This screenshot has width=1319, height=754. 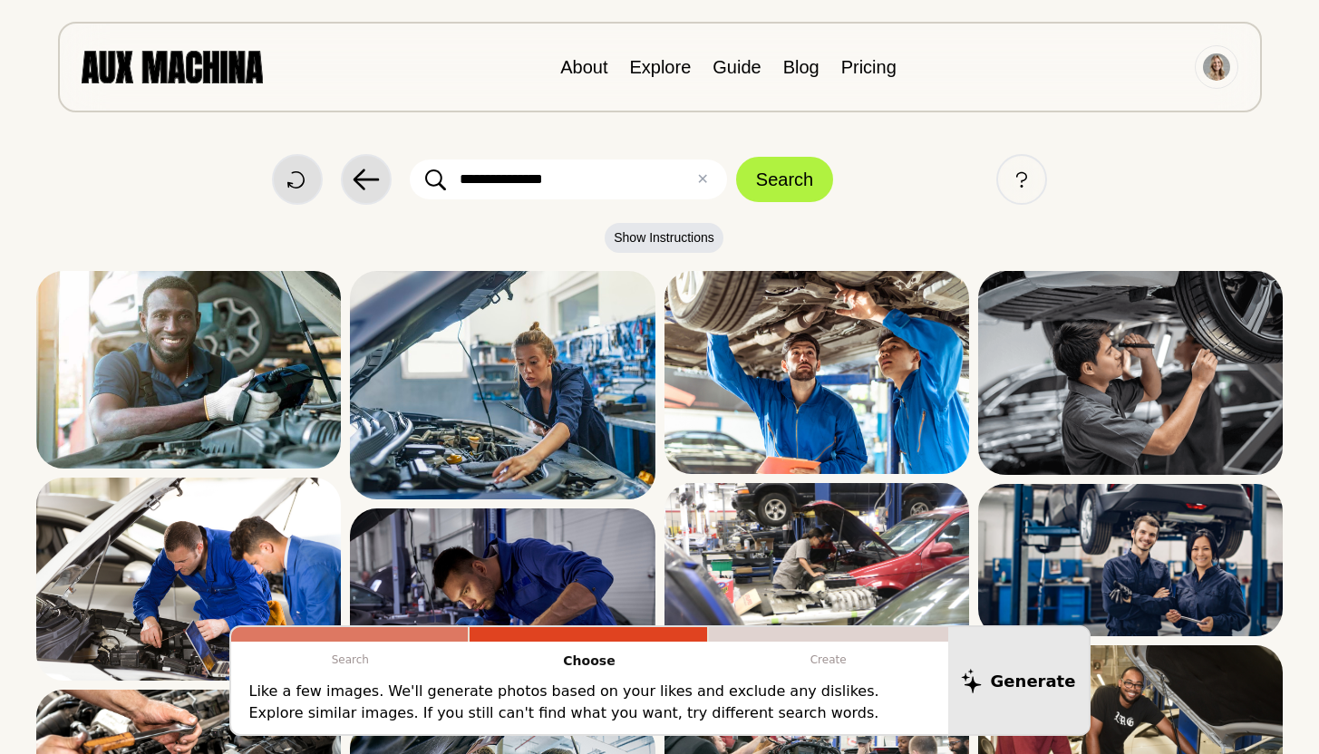 What do you see at coordinates (869, 67) in the screenshot?
I see `a: Pricing` at bounding box center [869, 67].